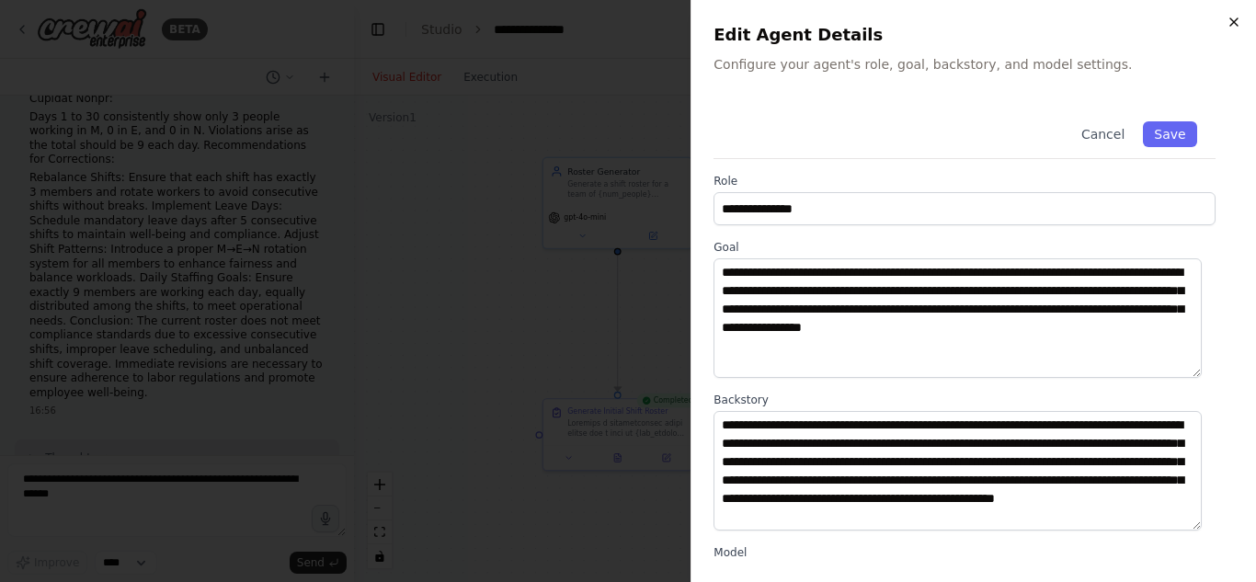 The width and height of the screenshot is (1256, 582). Describe the element at coordinates (965, 181) in the screenshot. I see `label: Role` at that location.